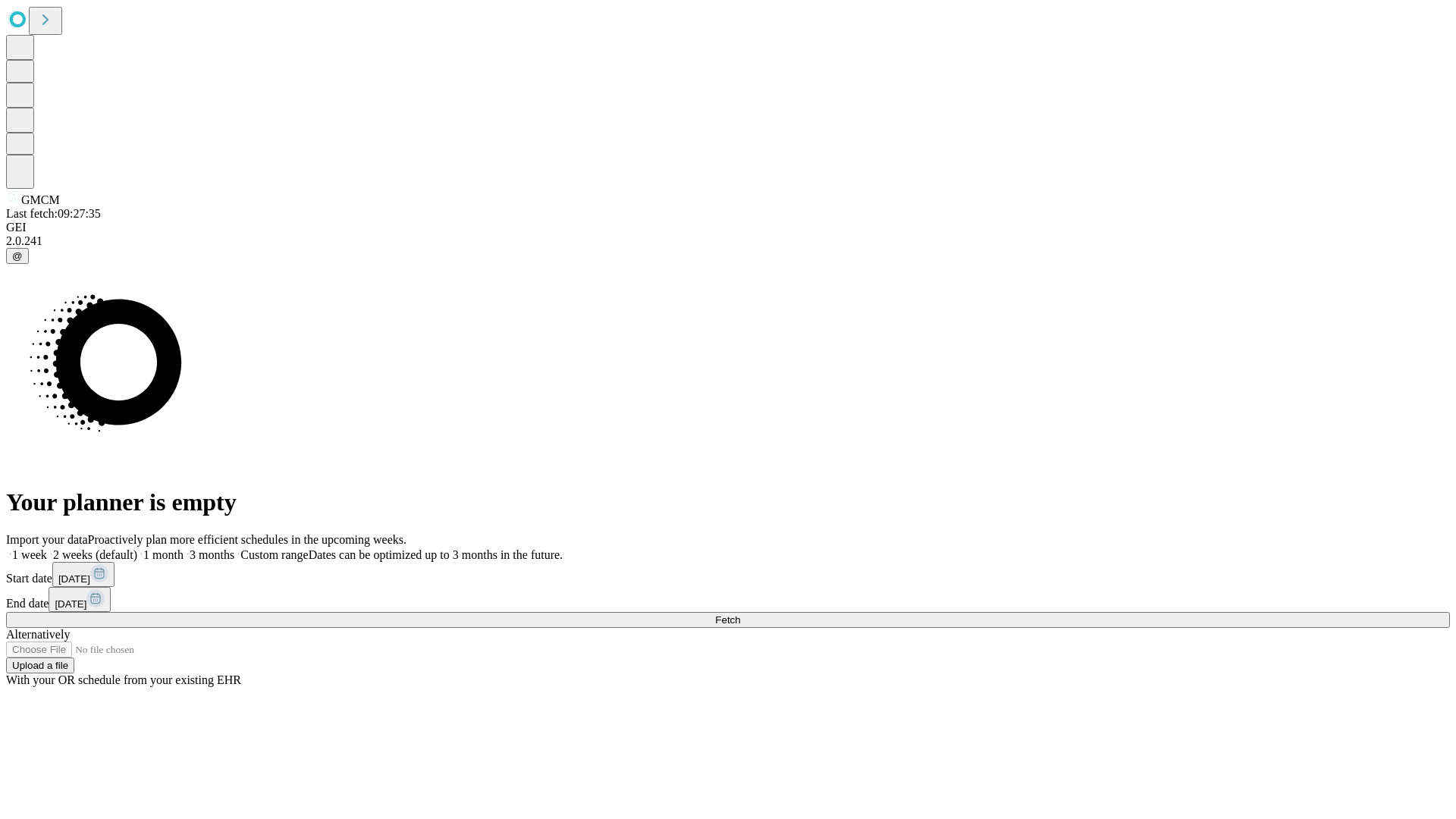 The height and width of the screenshot is (819, 1456). Describe the element at coordinates (95, 555) in the screenshot. I see `span: 2 weeks (default)` at that location.